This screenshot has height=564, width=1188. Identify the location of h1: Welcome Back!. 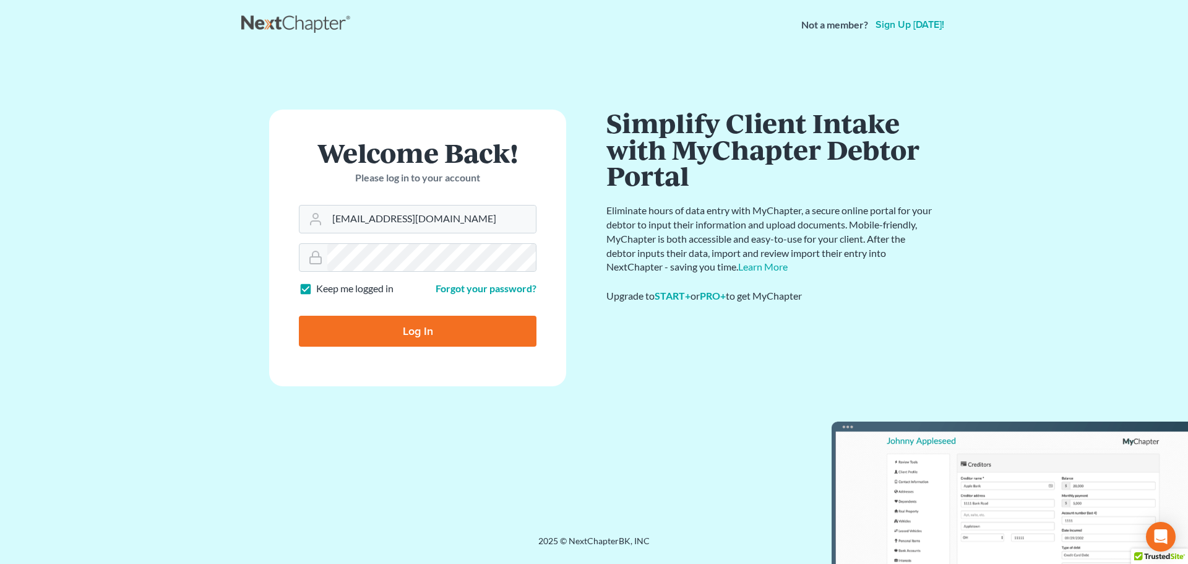
(418, 152).